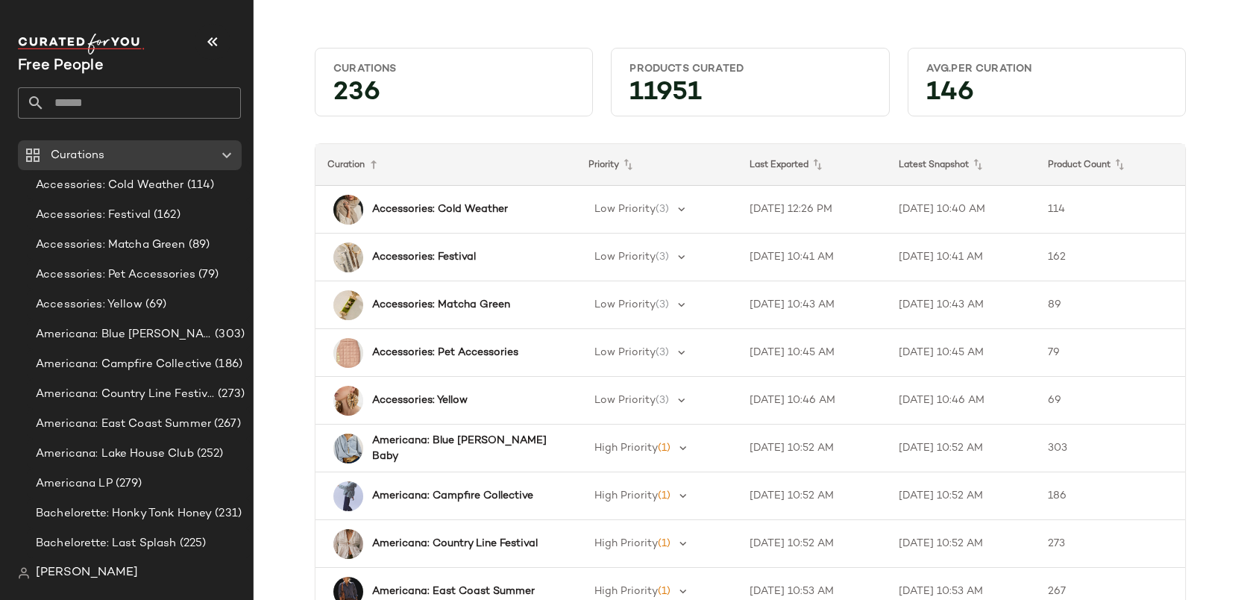  What do you see at coordinates (24, 573) in the screenshot?
I see `img: svg%3e` at bounding box center [24, 573].